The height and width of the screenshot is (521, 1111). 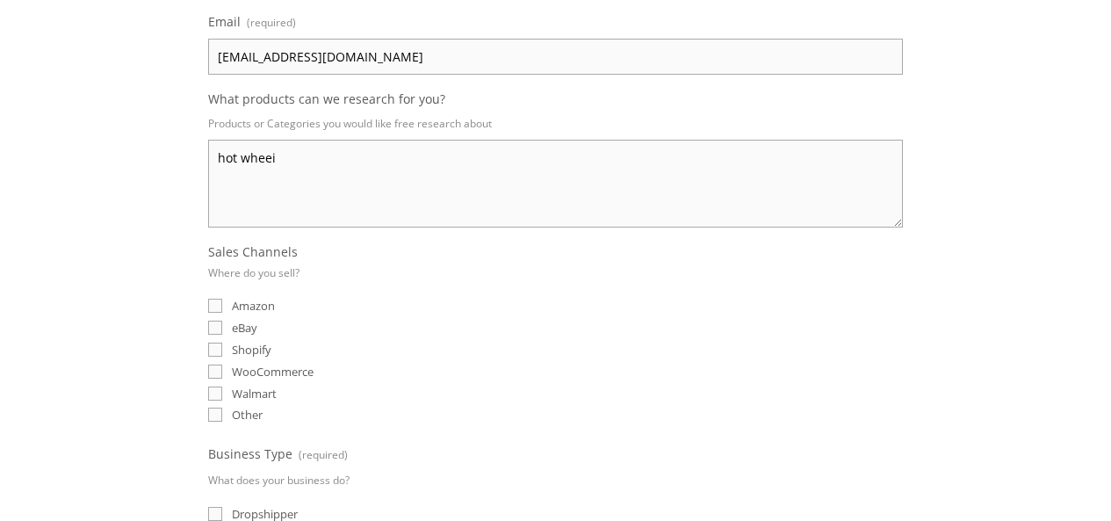 What do you see at coordinates (327, 98) in the screenshot?
I see `span: What products can we research for you?` at bounding box center [327, 98].